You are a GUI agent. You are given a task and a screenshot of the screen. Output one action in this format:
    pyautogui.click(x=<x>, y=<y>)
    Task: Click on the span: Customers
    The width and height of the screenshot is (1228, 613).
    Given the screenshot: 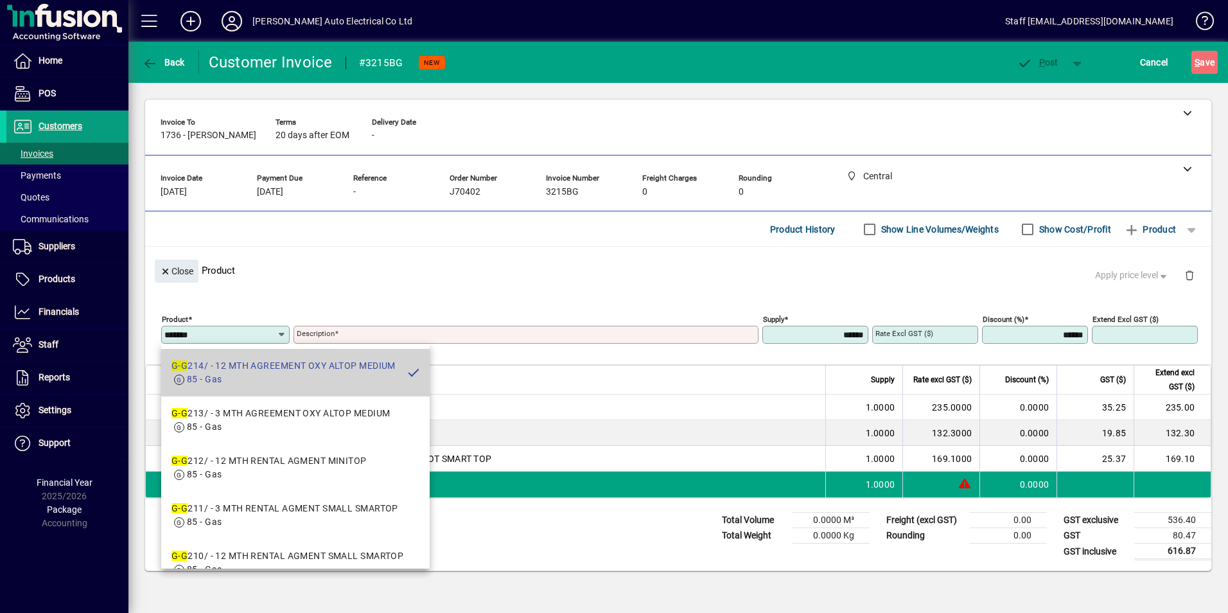 What is the action you would take?
    pyautogui.click(x=60, y=126)
    